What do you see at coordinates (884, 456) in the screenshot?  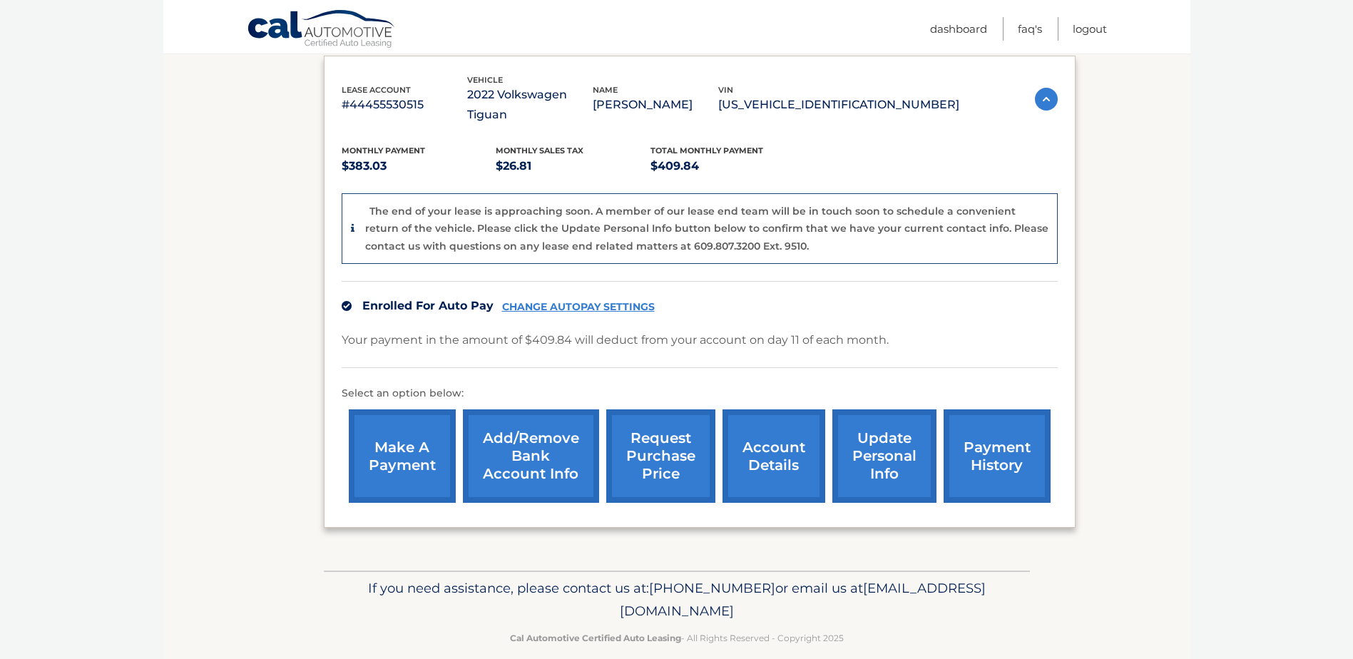 I see `a: update personal info` at bounding box center [884, 456].